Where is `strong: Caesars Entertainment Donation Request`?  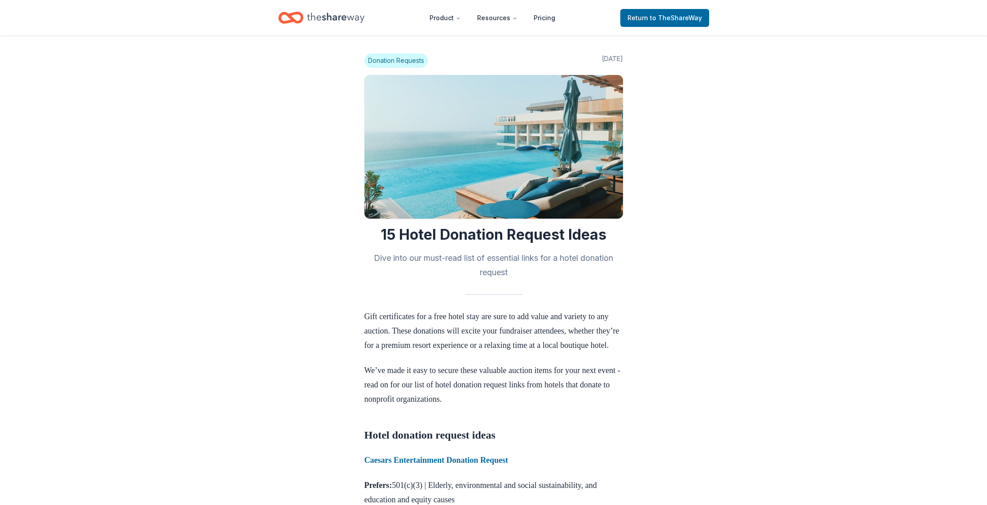 strong: Caesars Entertainment Donation Request is located at coordinates (436, 460).